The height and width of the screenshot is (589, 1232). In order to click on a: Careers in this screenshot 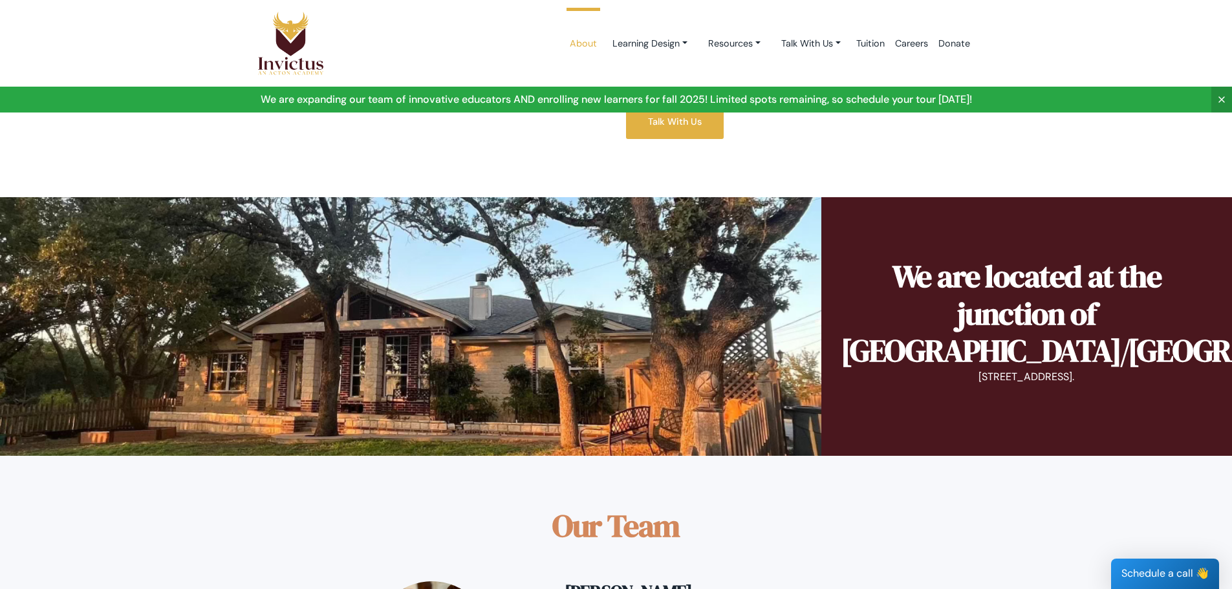, I will do `click(911, 43)`.